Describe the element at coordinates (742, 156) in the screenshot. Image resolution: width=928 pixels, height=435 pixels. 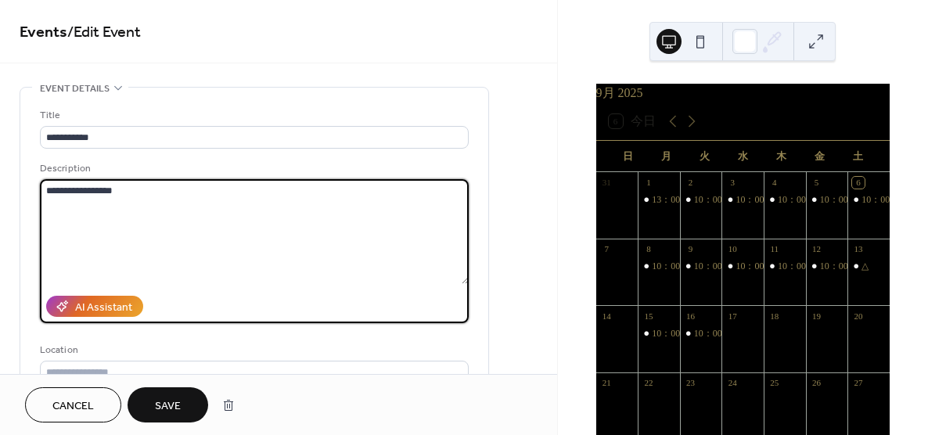
I see `div: 水` at that location.